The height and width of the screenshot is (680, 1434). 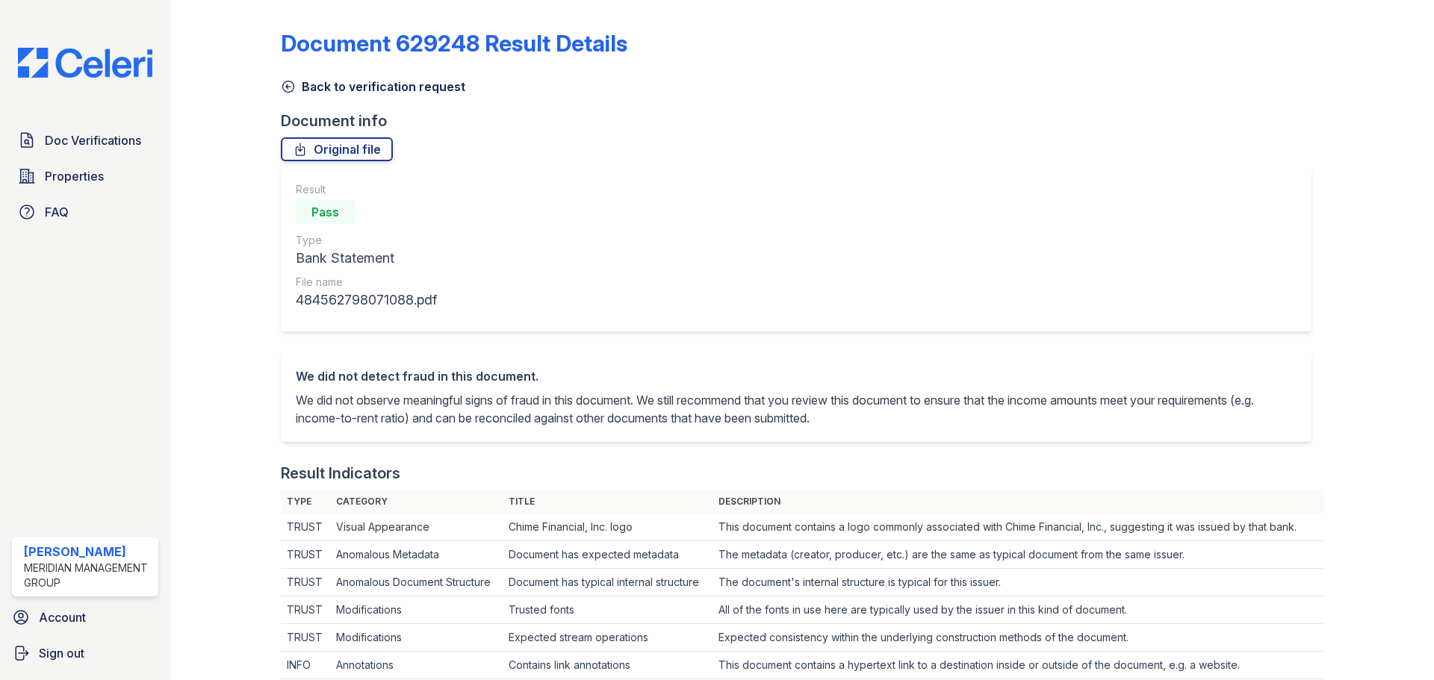 What do you see at coordinates (416, 527) in the screenshot?
I see `td: Visual Appearance` at bounding box center [416, 527].